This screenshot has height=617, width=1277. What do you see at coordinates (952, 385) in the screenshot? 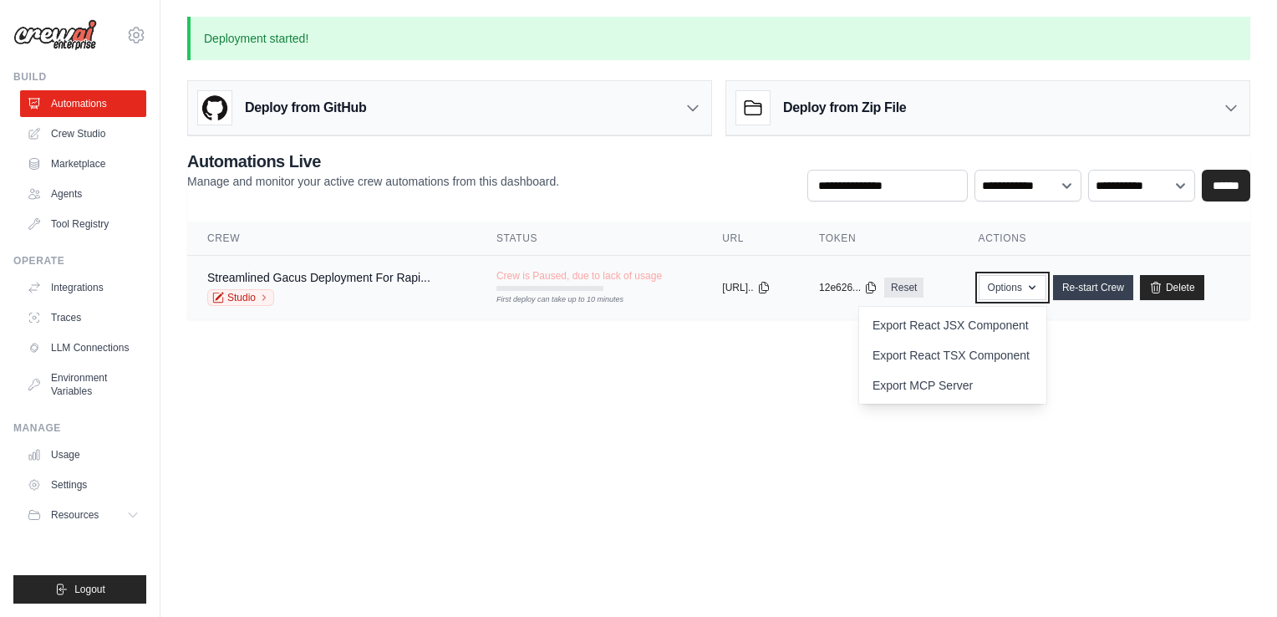
I see `a: Export MCP Server` at bounding box center [952, 385].